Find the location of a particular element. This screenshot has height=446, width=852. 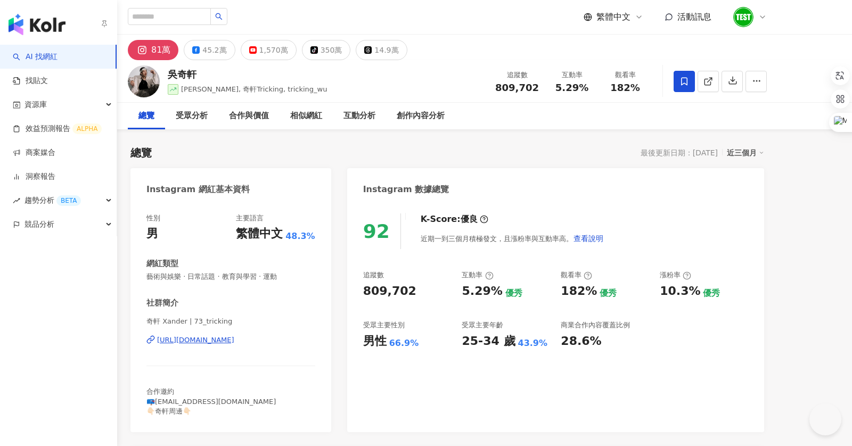

div: 近三個月 is located at coordinates (746, 153).